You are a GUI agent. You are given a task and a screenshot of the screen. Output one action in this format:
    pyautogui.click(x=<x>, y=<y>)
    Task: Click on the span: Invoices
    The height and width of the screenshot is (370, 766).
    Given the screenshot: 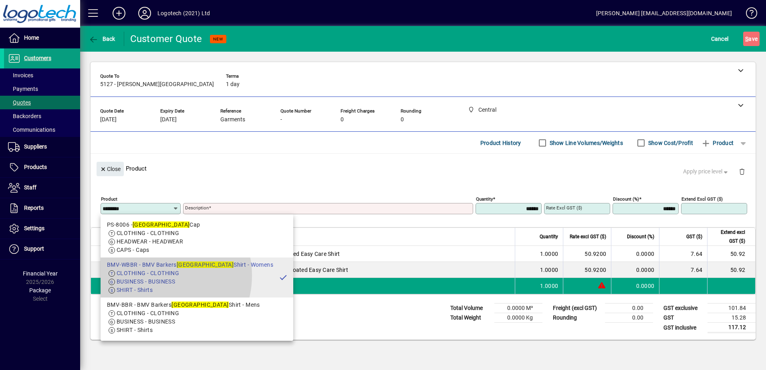 What is the action you would take?
    pyautogui.click(x=20, y=75)
    